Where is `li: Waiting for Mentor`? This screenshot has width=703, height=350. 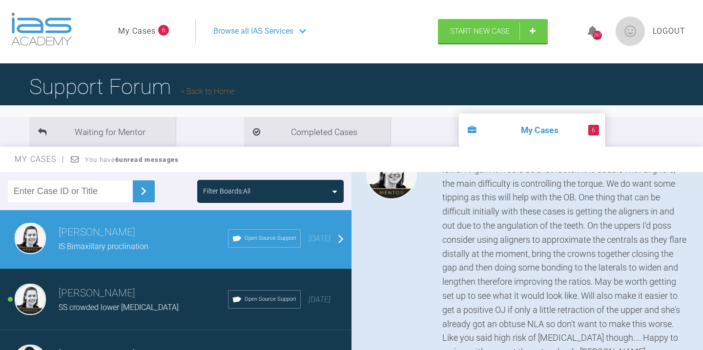 li: Waiting for Mentor is located at coordinates (103, 132).